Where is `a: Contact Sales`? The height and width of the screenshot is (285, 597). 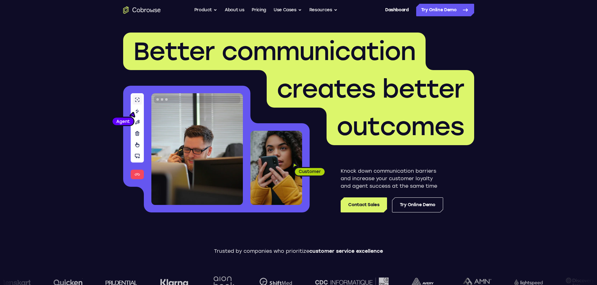 a: Contact Sales is located at coordinates (363, 205).